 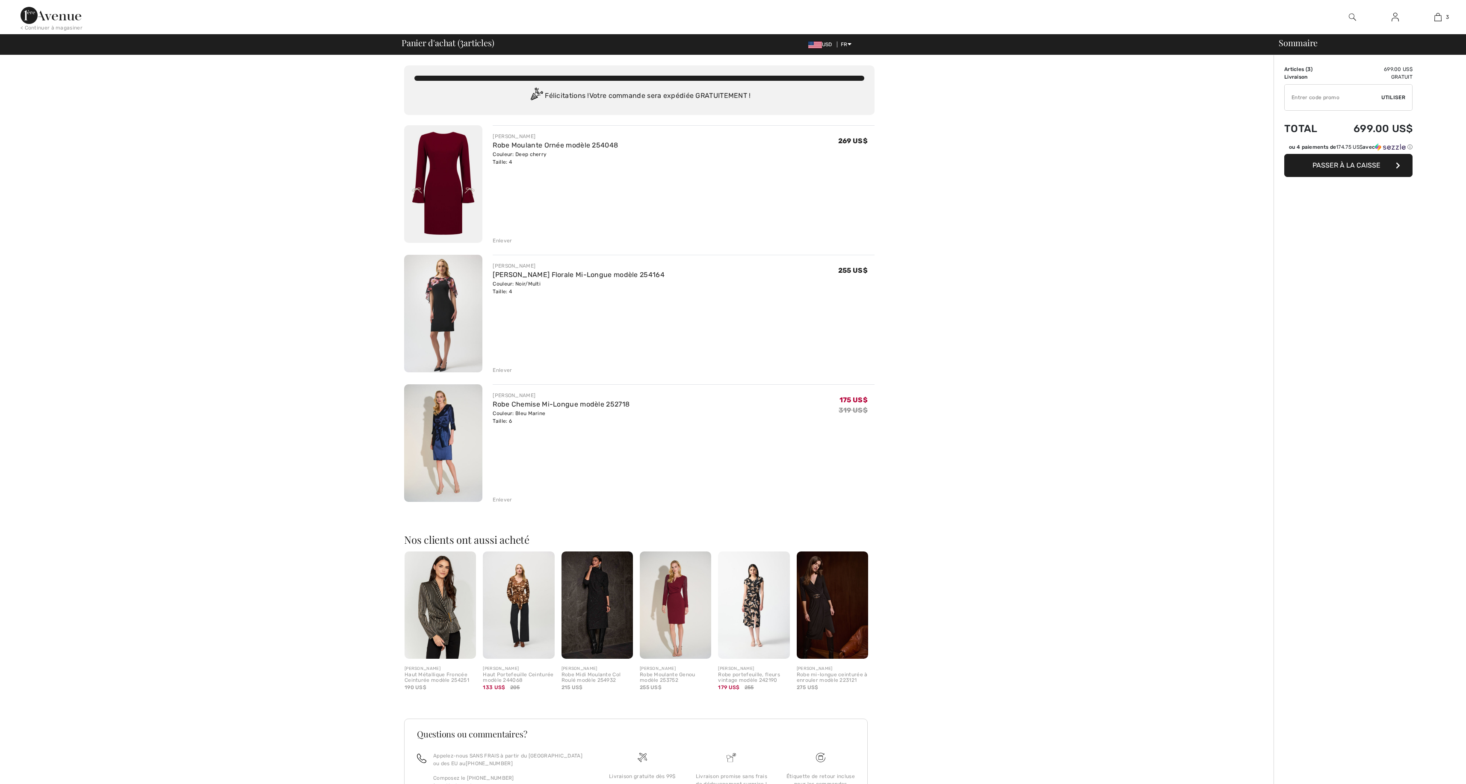 I want to click on img: Mes infos, so click(x=1395, y=17).